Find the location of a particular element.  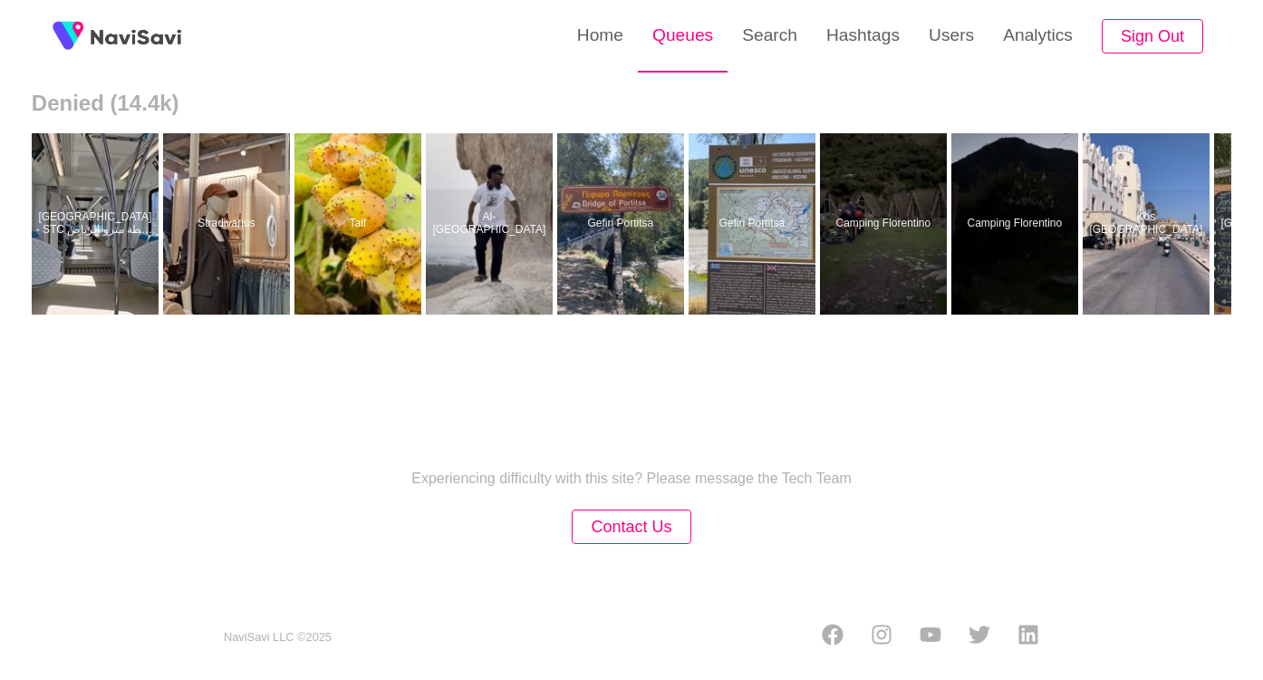

button: Contact Us is located at coordinates (631, 526).